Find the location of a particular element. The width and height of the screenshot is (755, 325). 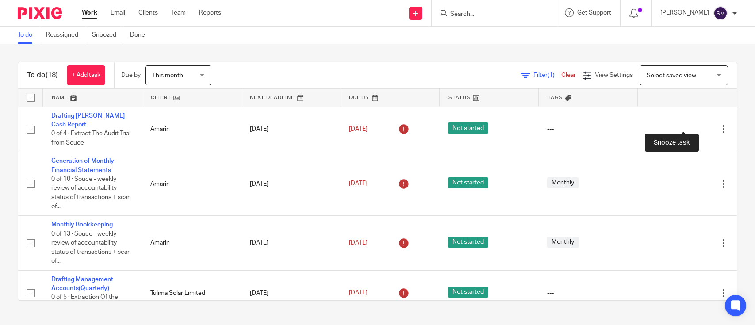

input: Search is located at coordinates (489, 15).